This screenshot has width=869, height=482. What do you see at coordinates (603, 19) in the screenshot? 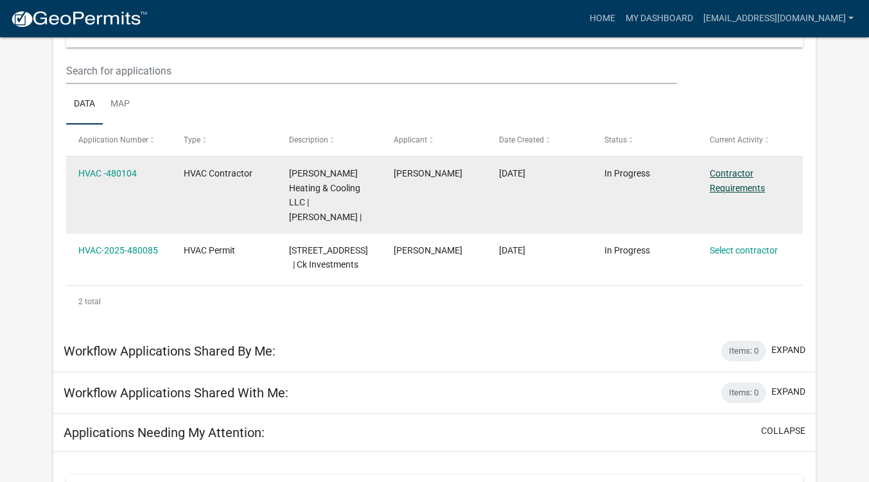
I see `a: Home` at bounding box center [603, 19].